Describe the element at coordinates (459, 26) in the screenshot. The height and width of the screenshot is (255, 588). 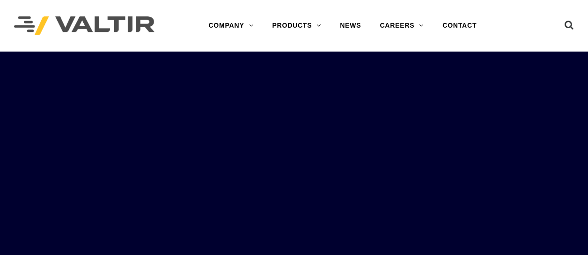
I see `a: CONTACT` at that location.